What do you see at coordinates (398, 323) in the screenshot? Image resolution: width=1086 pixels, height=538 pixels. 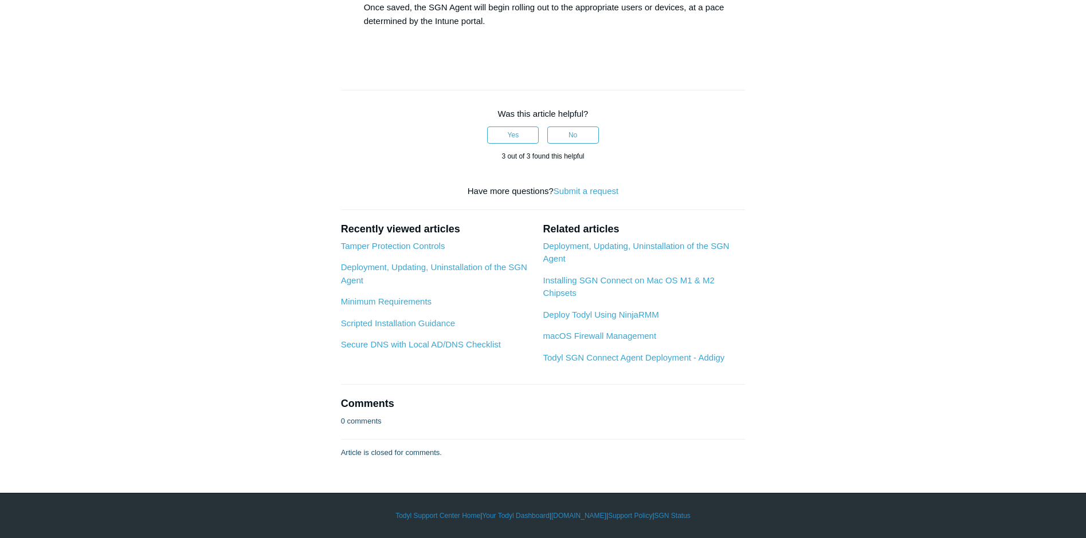 I see `a: Scripted Installation Guidance` at bounding box center [398, 323].